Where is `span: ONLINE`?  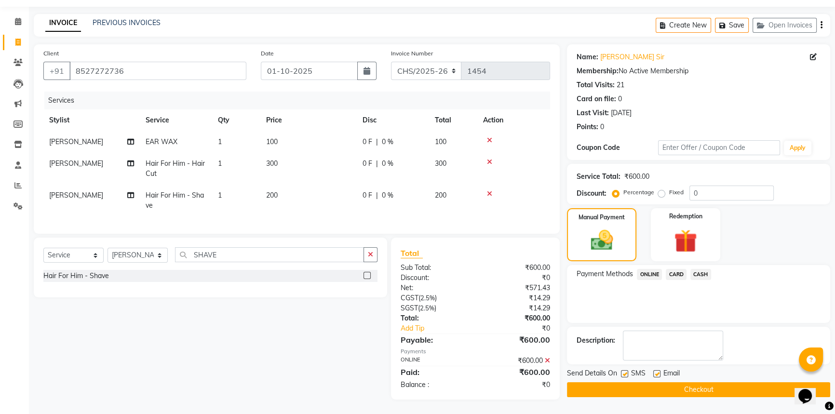 span: ONLINE is located at coordinates (650, 274).